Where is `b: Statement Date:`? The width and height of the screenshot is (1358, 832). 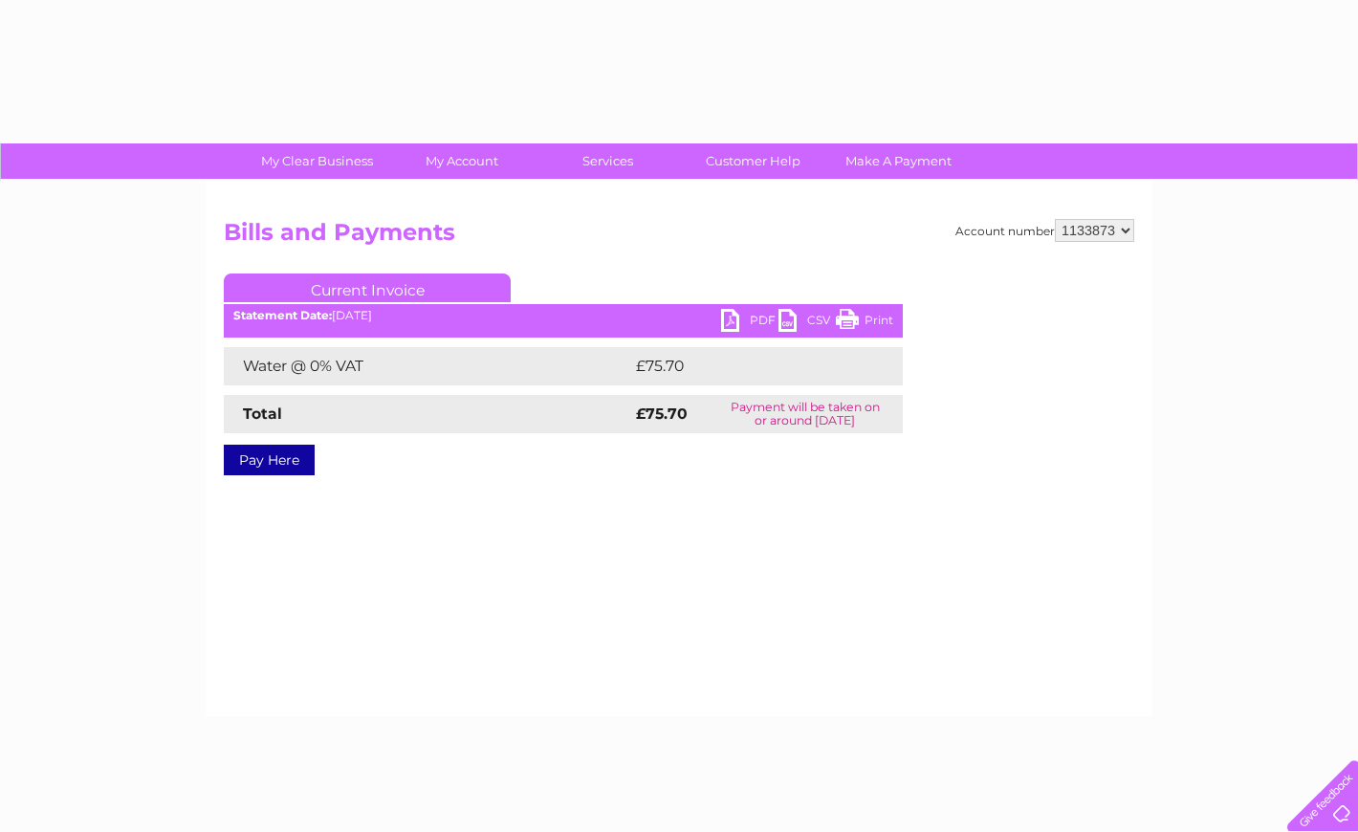
b: Statement Date: is located at coordinates (282, 315).